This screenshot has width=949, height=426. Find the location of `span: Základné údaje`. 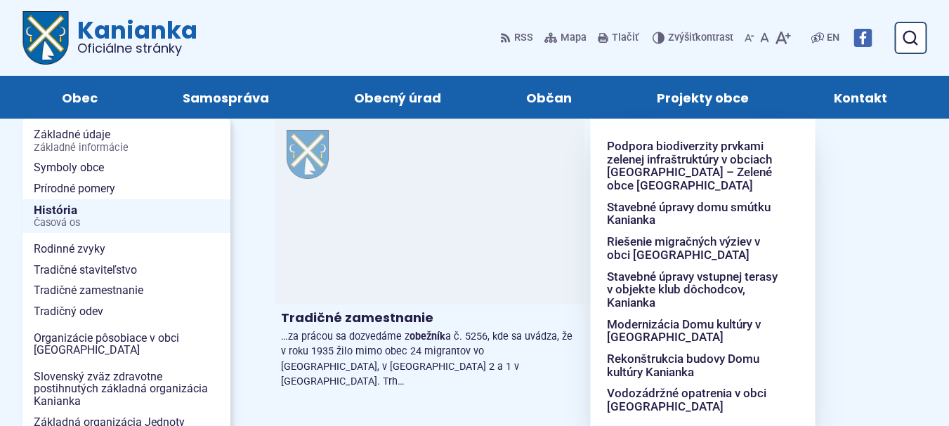

span: Základné údaje is located at coordinates (126, 141).